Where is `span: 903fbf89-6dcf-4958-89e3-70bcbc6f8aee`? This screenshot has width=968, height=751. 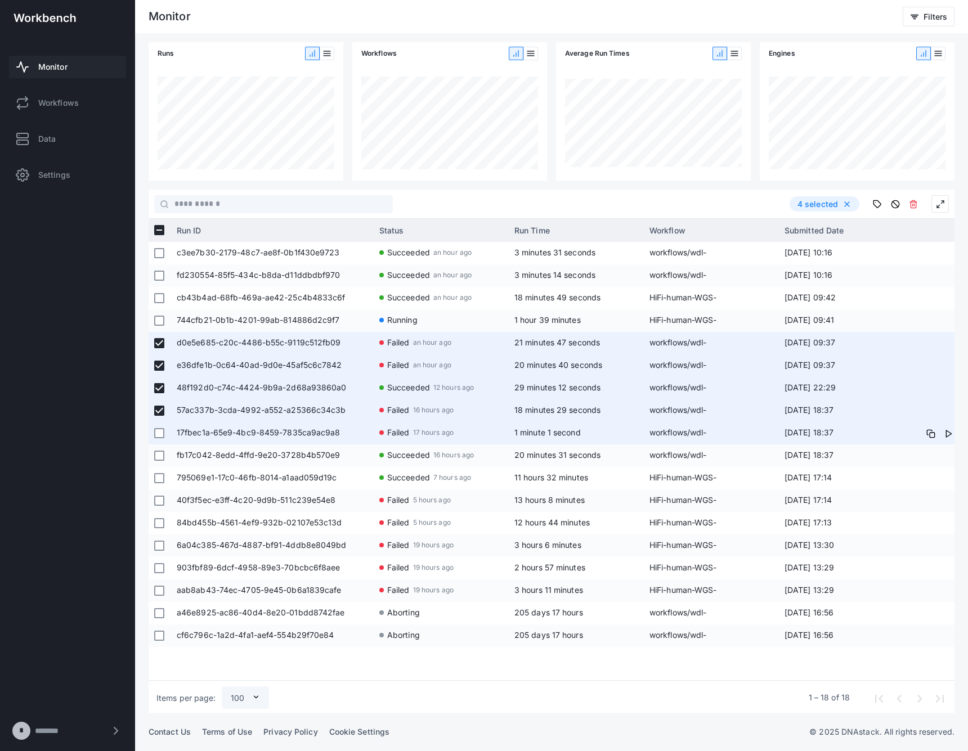
span: 903fbf89-6dcf-4958-89e3-70bcbc6f8aee is located at coordinates (272, 568).